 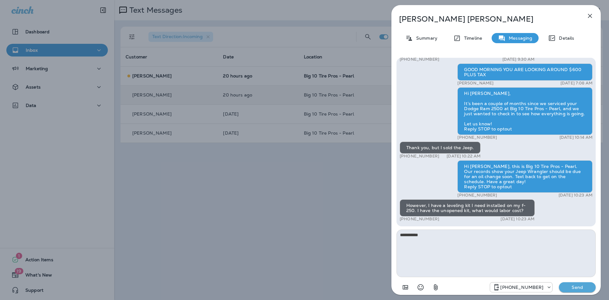 I want to click on p: Send, so click(x=577, y=287).